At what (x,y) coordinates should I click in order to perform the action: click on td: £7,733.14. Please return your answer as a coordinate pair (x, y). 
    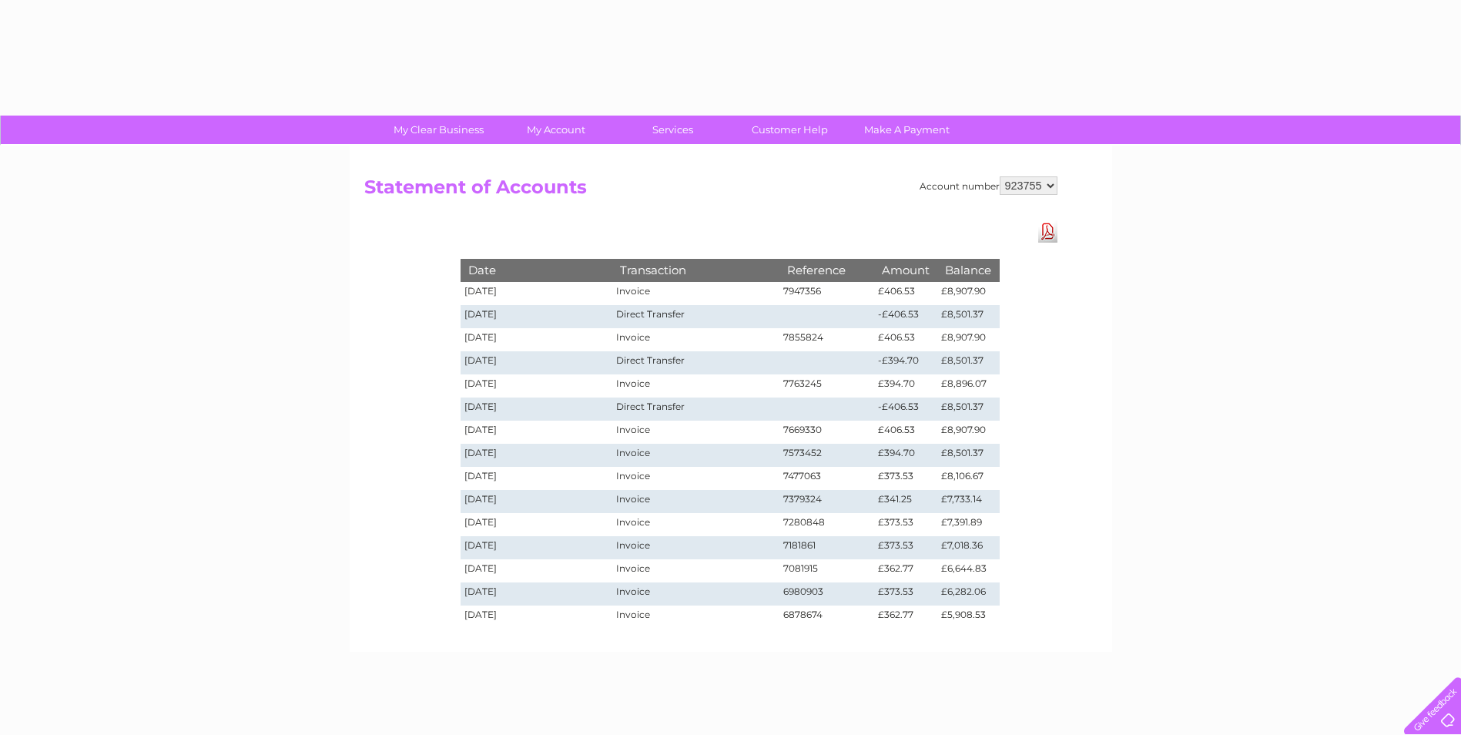
    Looking at the image, I should click on (968, 501).